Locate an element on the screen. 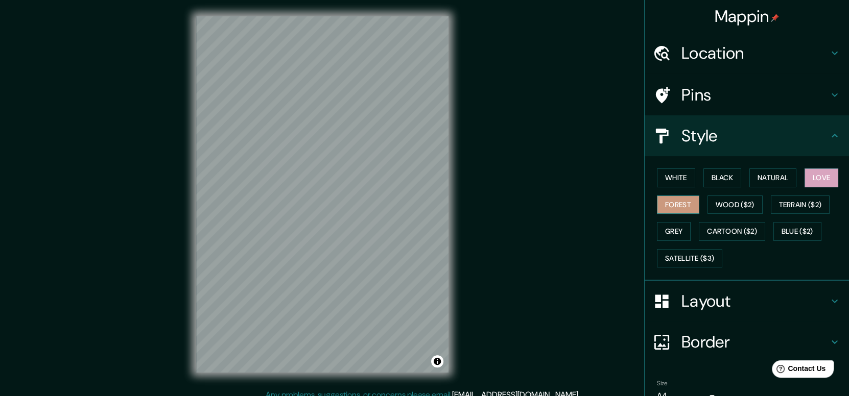 The height and width of the screenshot is (396, 849). div: Layout is located at coordinates (747, 301).